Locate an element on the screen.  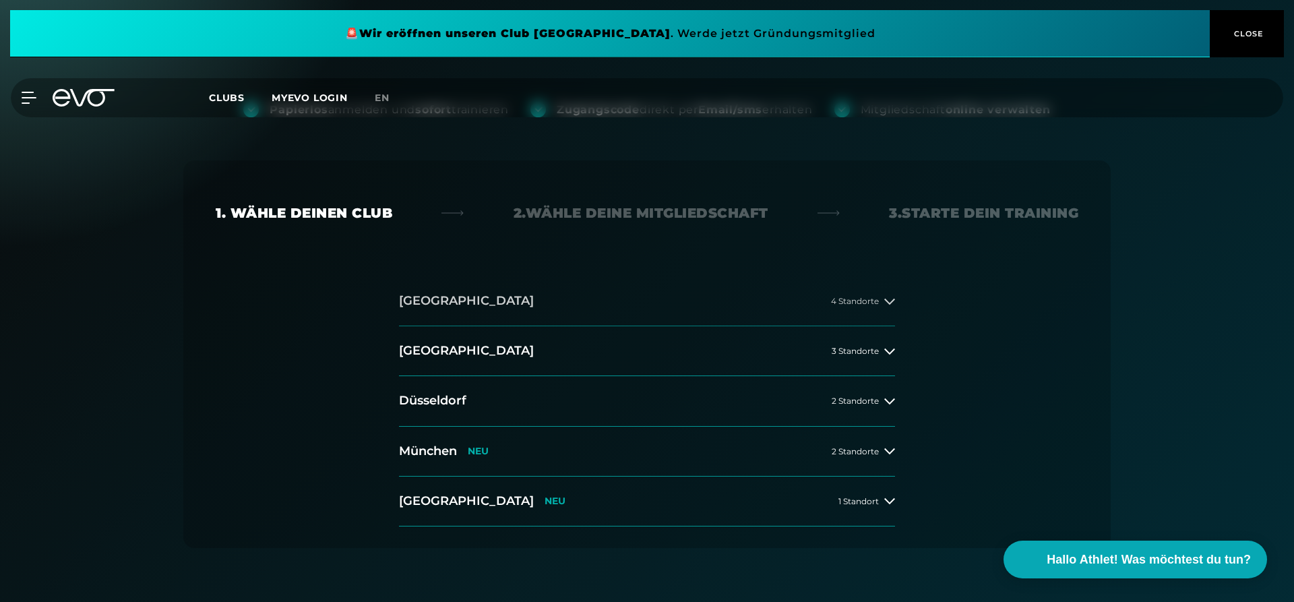
a: MYEVO LOGIN is located at coordinates (309, 98).